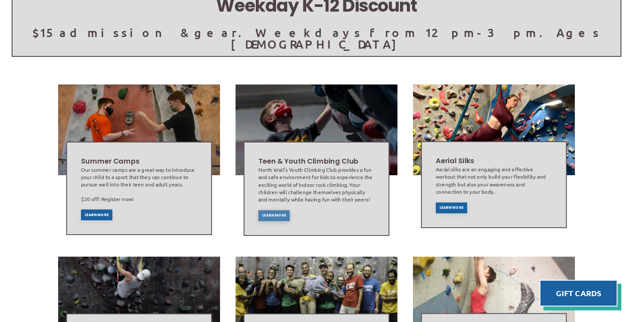 This screenshot has height=322, width=633. What do you see at coordinates (316, 161) in the screenshot?
I see `h2: Teen & Youth Climbing Club` at bounding box center [316, 161].